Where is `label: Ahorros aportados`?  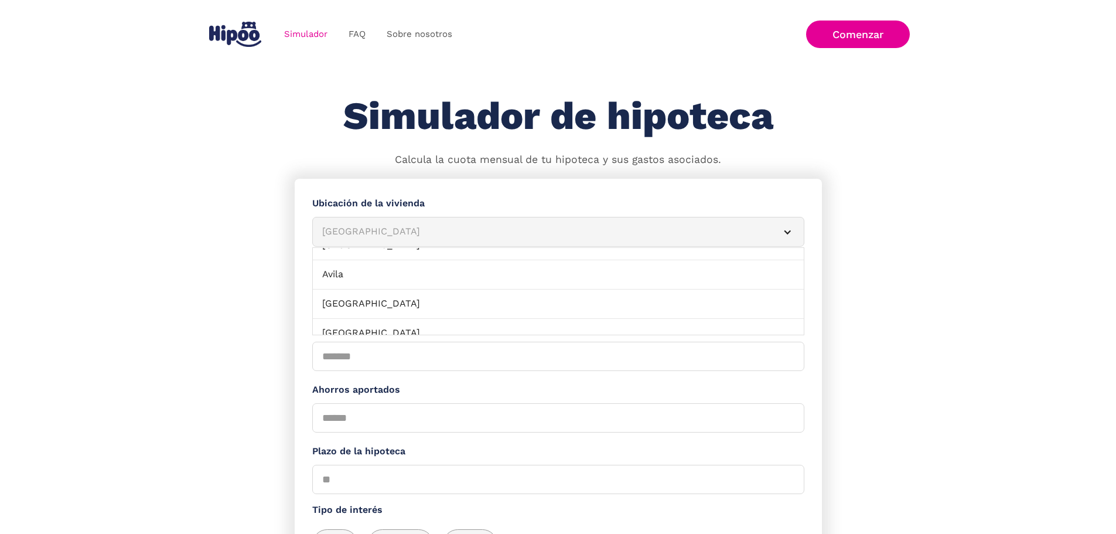
label: Ahorros aportados is located at coordinates (558, 390).